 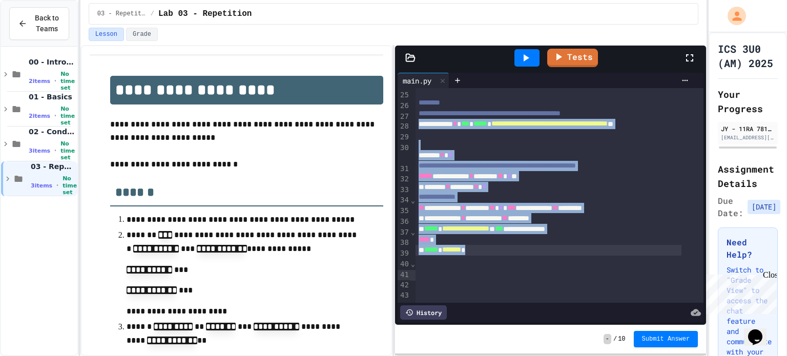 I want to click on h1: ICS 3U0 (AM) 2025, so click(x=748, y=56).